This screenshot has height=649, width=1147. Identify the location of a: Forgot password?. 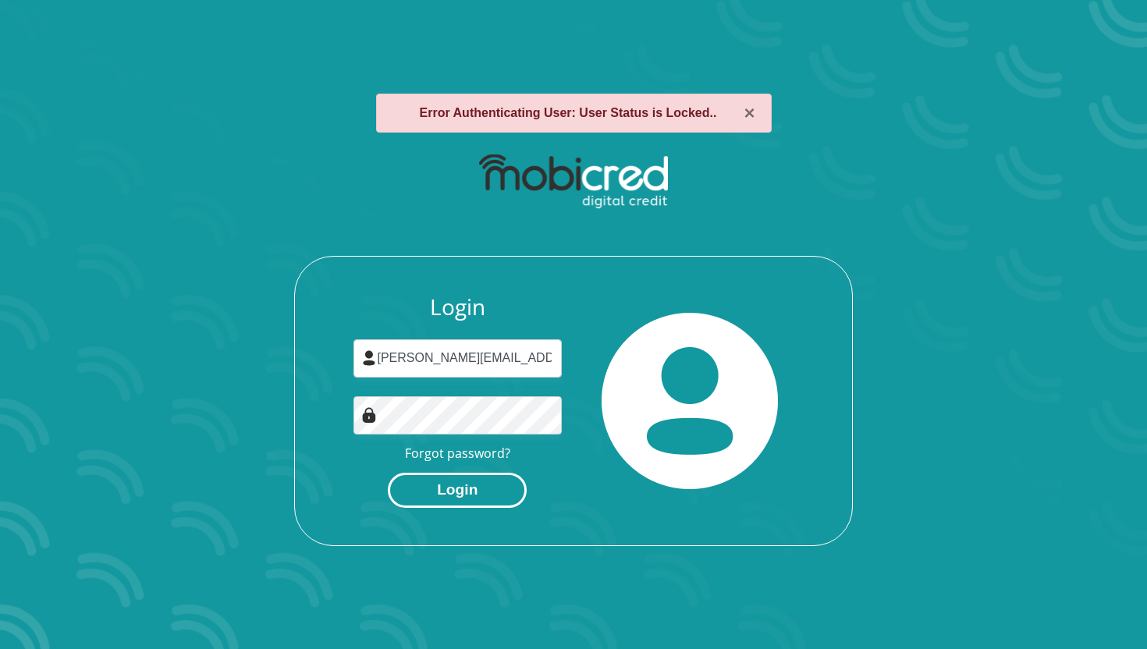
(457, 453).